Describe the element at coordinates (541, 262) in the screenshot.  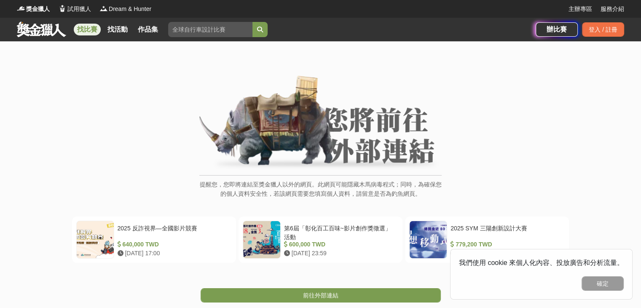
I see `span: 我們使用 cookie 來個人化內容、投放廣告和分析流量。` at that location.